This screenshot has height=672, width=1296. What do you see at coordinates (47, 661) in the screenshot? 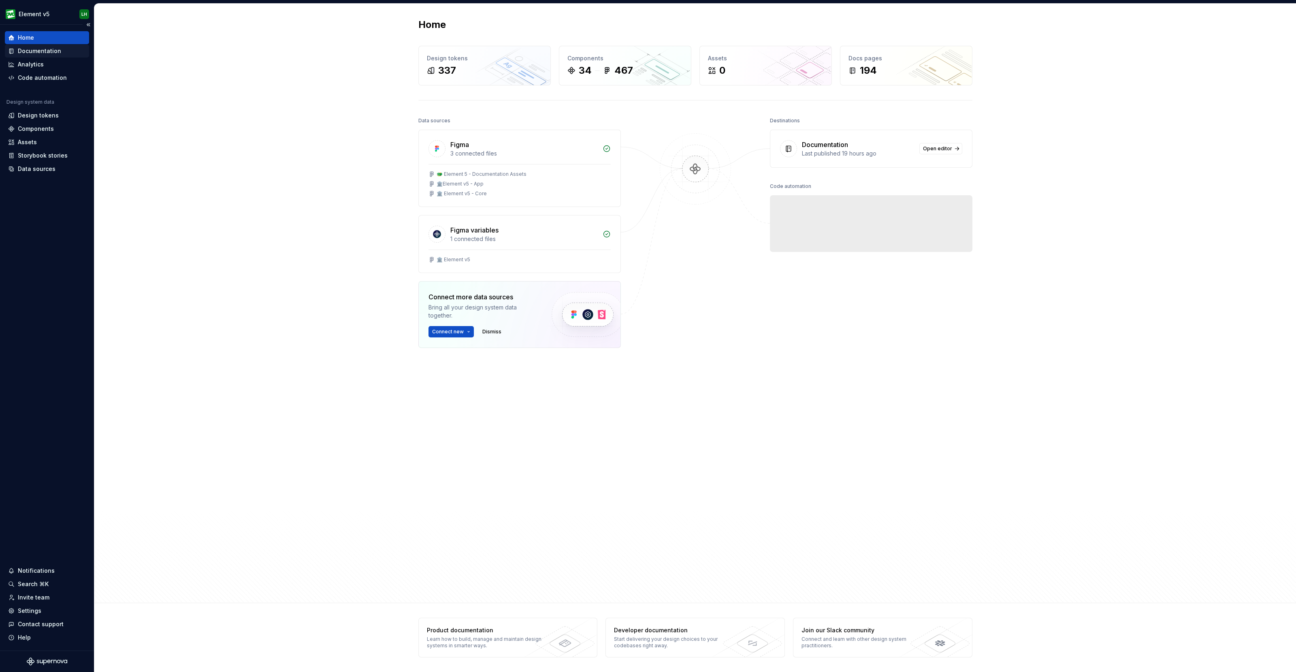
I see `svg: Supernova Logo` at bounding box center [47, 661].